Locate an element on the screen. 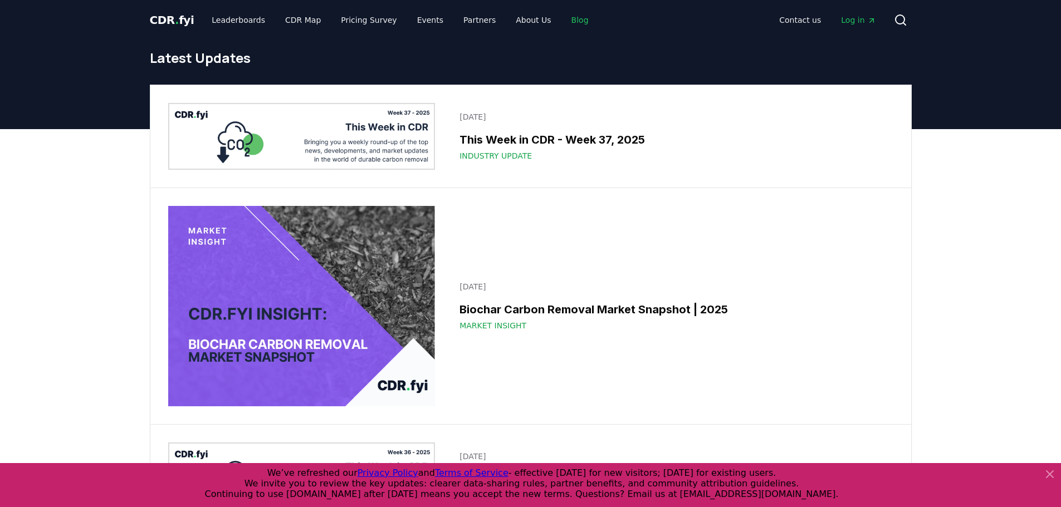  a: Partners is located at coordinates (480, 20).